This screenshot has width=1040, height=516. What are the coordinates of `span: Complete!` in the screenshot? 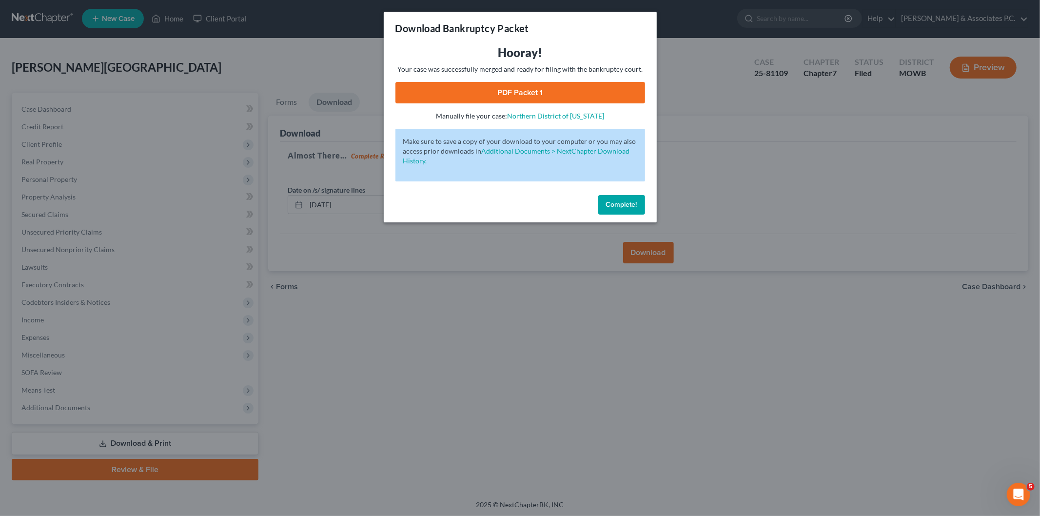 It's located at (622, 204).